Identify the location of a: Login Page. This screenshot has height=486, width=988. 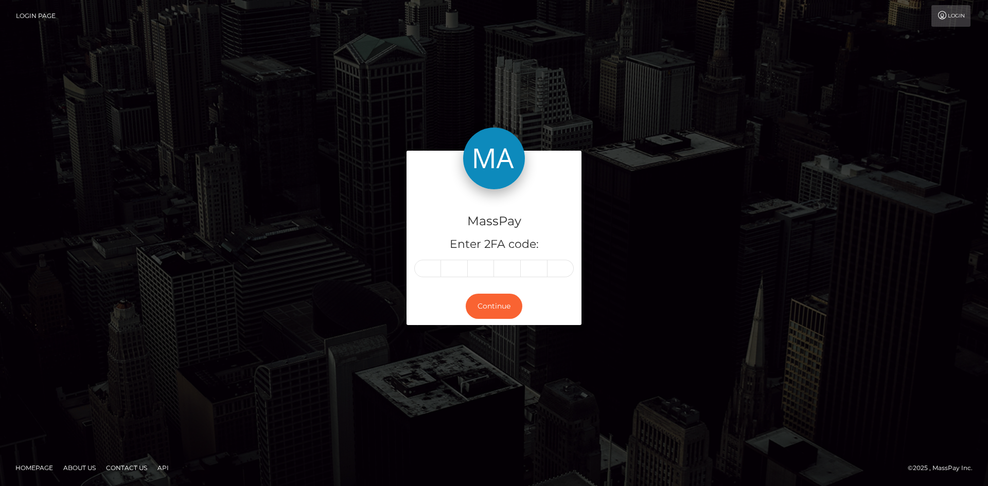
(36, 16).